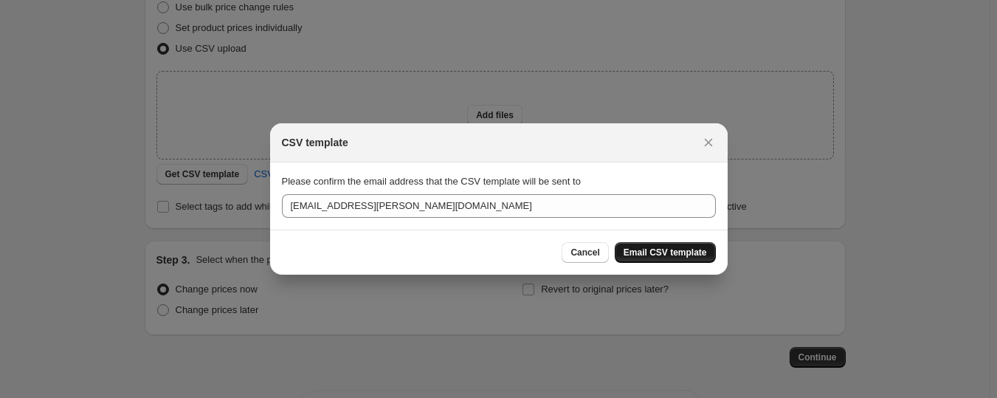 The image size is (997, 398). I want to click on button: Close, so click(708, 142).